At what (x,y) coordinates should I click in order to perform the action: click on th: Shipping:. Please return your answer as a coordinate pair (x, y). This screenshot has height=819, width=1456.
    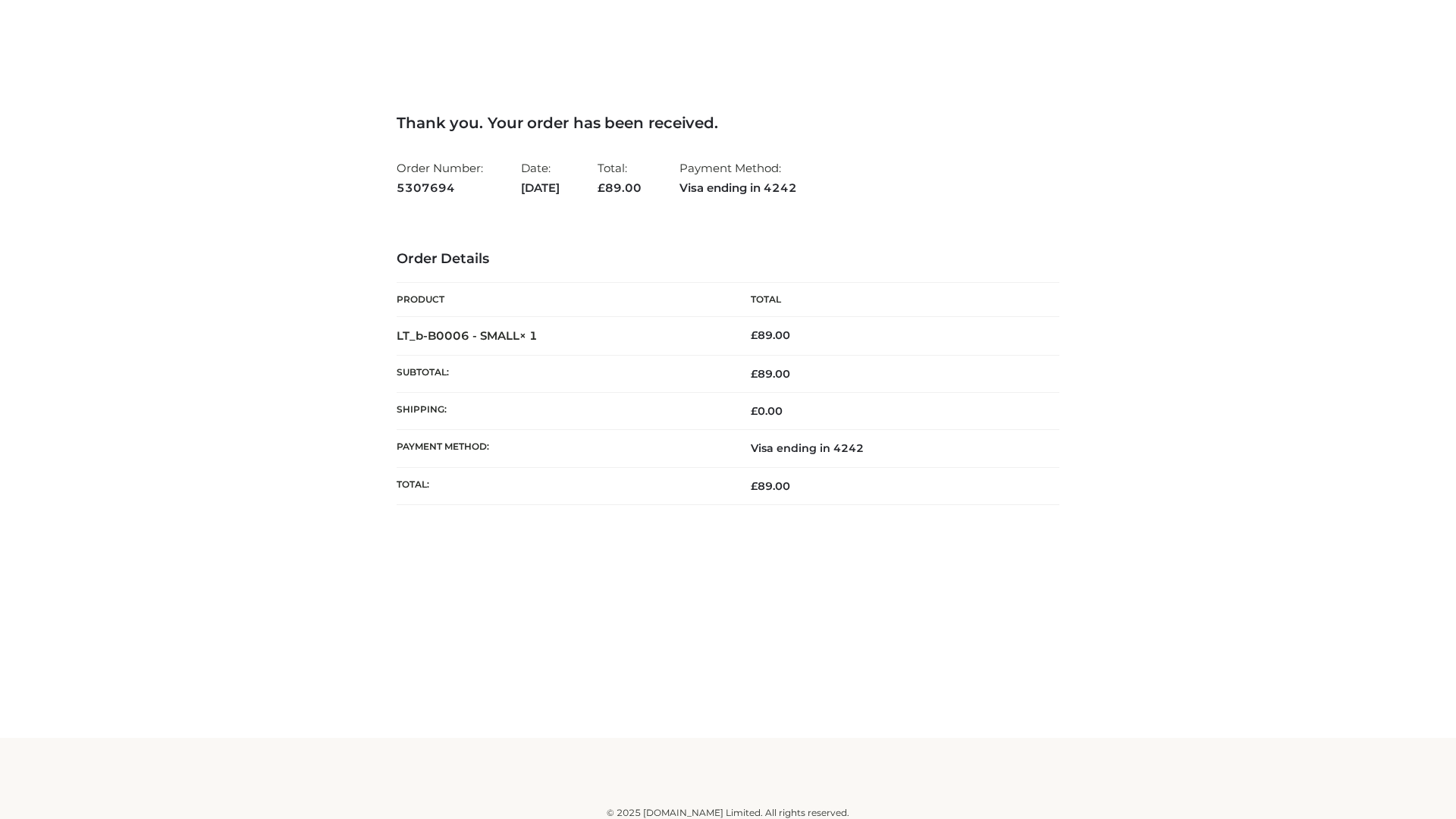
    Looking at the image, I should click on (562, 411).